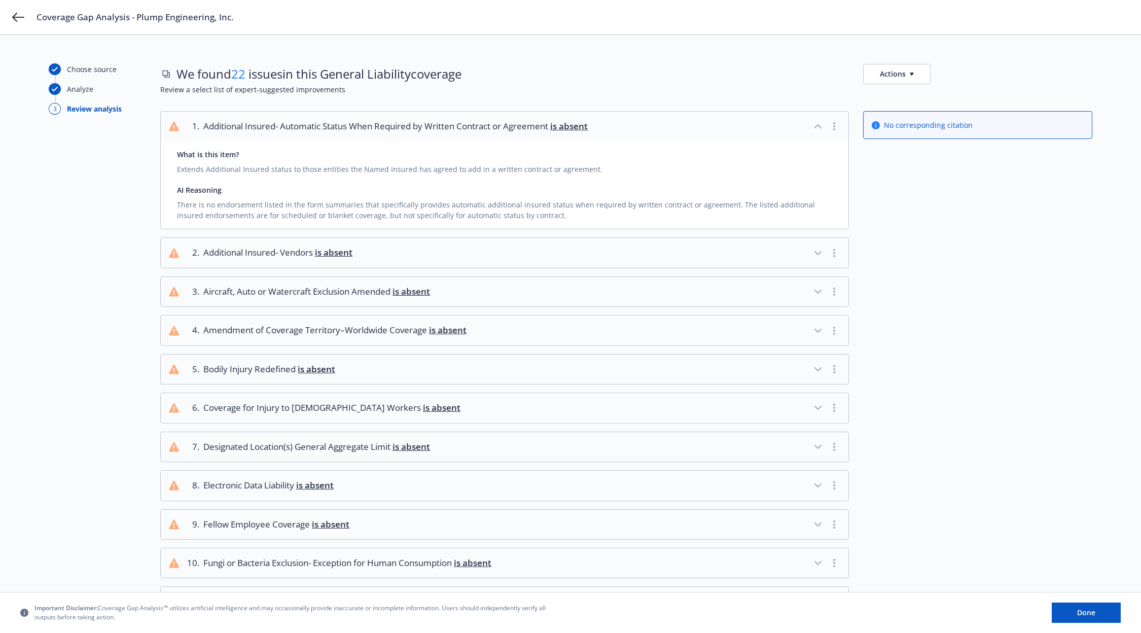 This screenshot has width=1141, height=633. What do you see at coordinates (276, 524) in the screenshot?
I see `span: Fellow Employee Coverage` at bounding box center [276, 524].